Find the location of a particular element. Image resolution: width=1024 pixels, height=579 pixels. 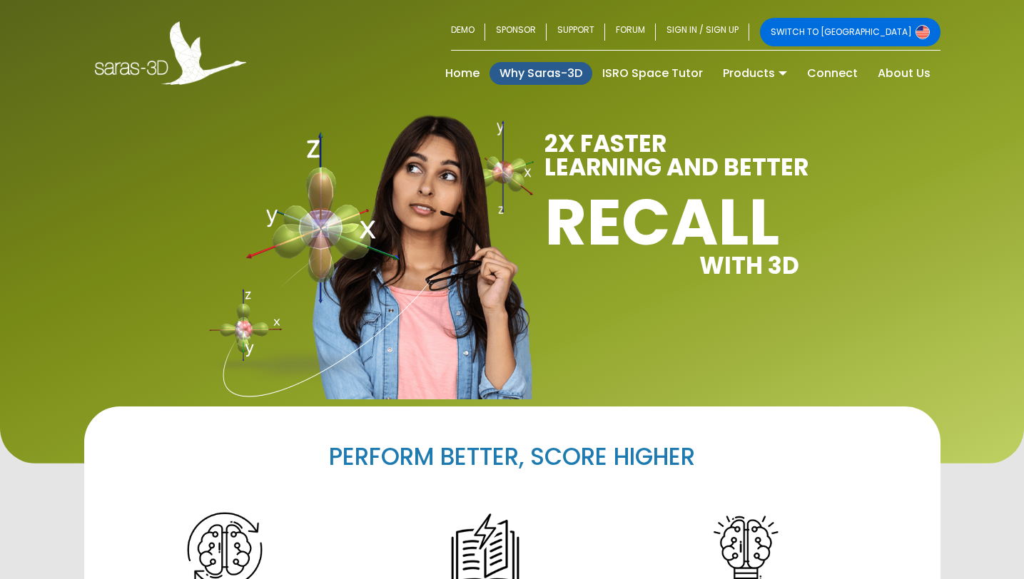

a: SUPPORT is located at coordinates (576, 32).